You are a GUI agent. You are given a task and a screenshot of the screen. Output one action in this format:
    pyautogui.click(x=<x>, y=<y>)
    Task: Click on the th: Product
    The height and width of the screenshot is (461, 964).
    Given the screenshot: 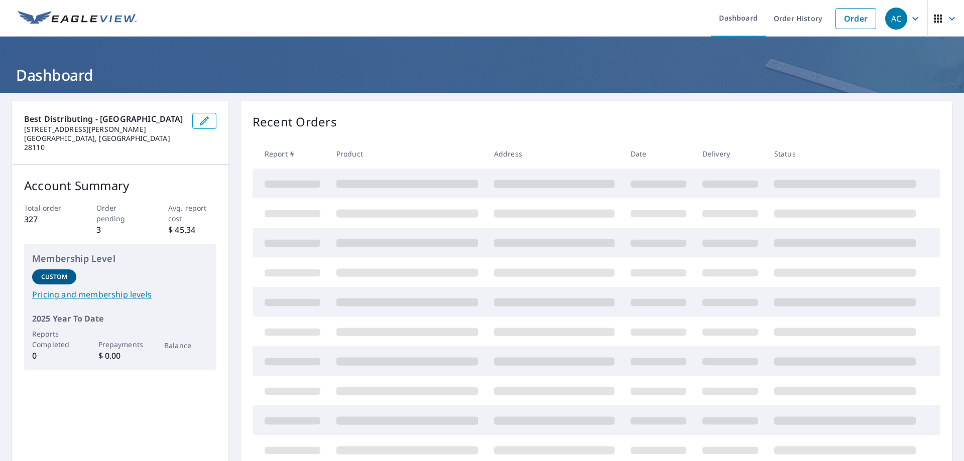 What is the action you would take?
    pyautogui.click(x=407, y=154)
    